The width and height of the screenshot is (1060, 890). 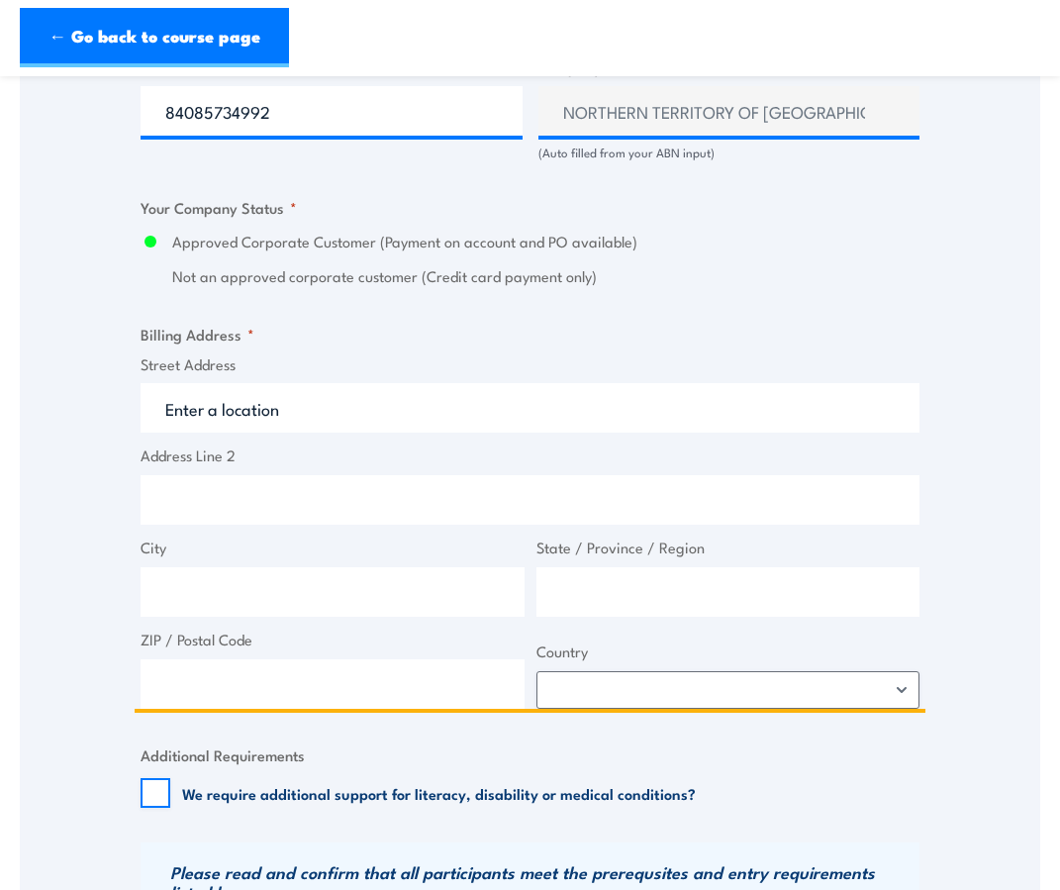 What do you see at coordinates (529, 364) in the screenshot?
I see `label: Street Address` at bounding box center [529, 364].